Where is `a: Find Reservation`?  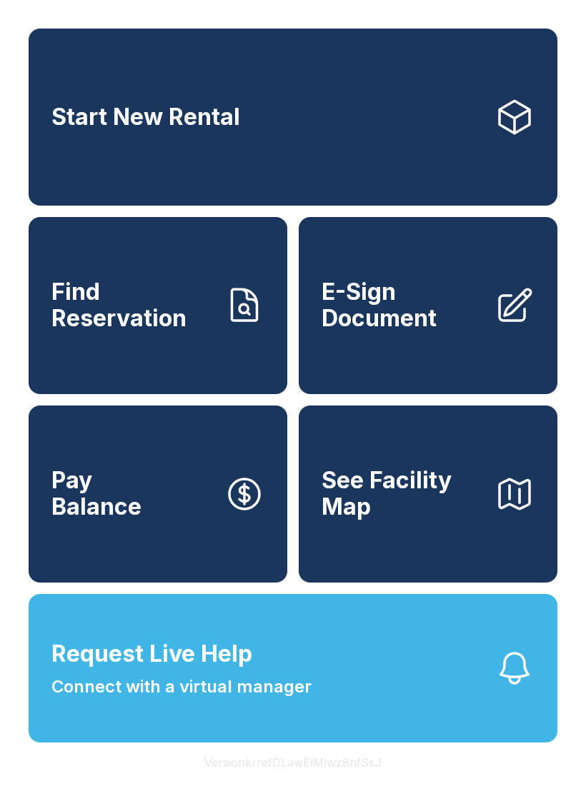
a: Find Reservation is located at coordinates (158, 306).